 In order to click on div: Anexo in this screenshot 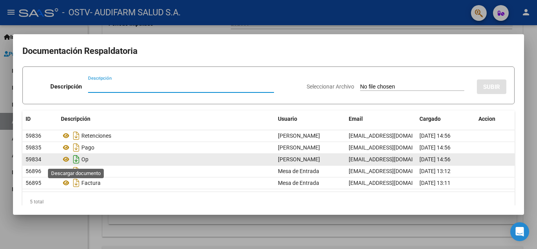, I will do `click(166, 171)`.